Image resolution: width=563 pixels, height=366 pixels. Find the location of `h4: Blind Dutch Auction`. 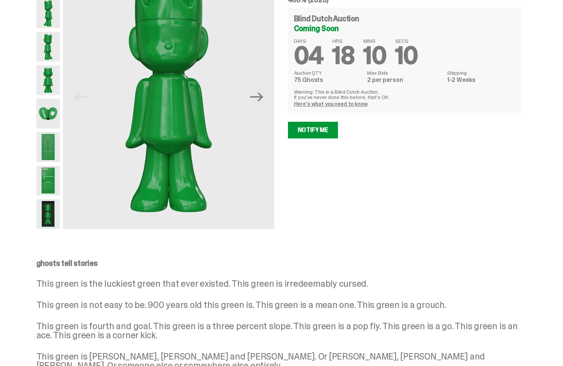

h4: Blind Dutch Auction is located at coordinates (327, 19).